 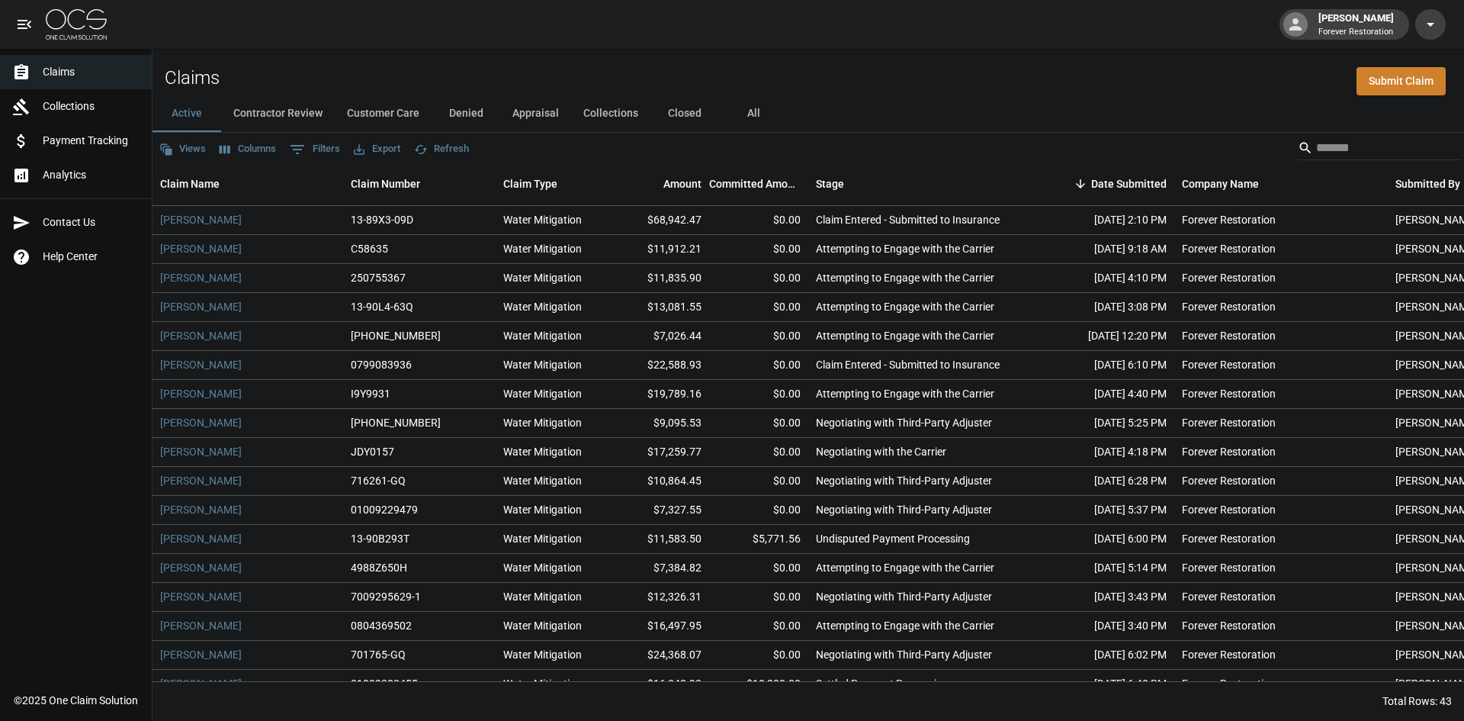 What do you see at coordinates (660, 481) in the screenshot?
I see `div: $10,864.45` at bounding box center [660, 481].